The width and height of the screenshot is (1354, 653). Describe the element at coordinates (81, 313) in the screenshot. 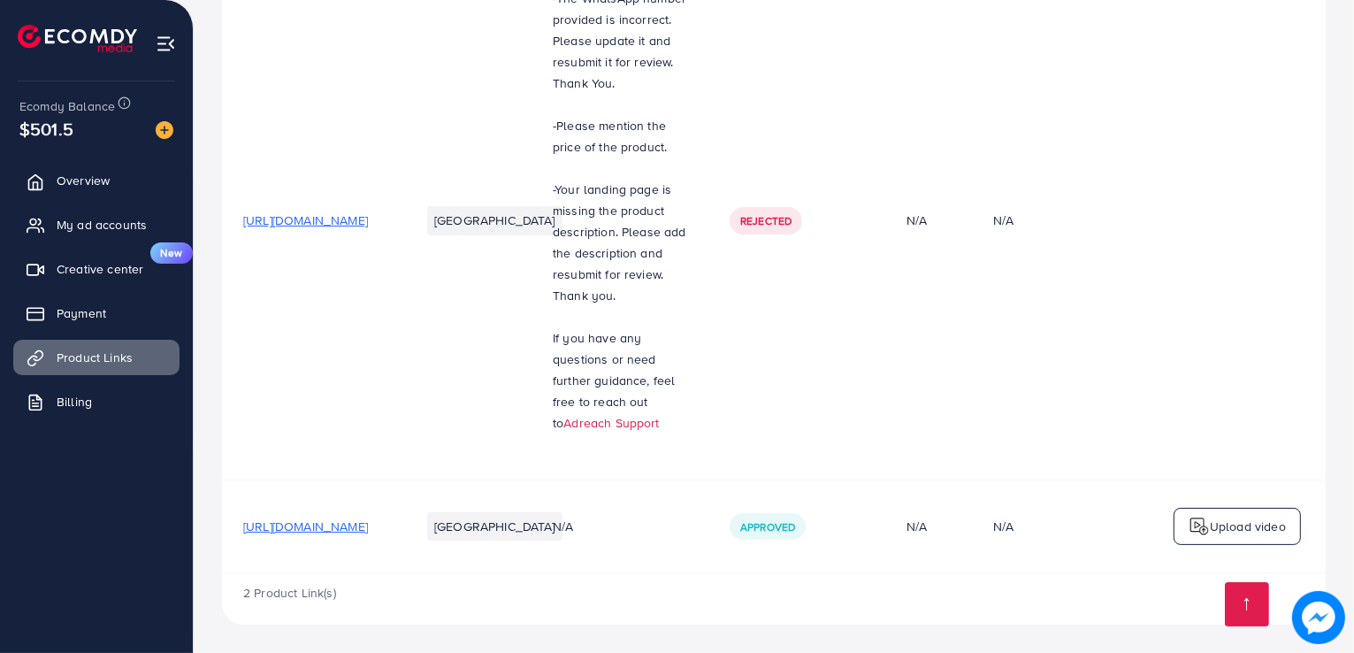

I see `span: Payment` at that location.